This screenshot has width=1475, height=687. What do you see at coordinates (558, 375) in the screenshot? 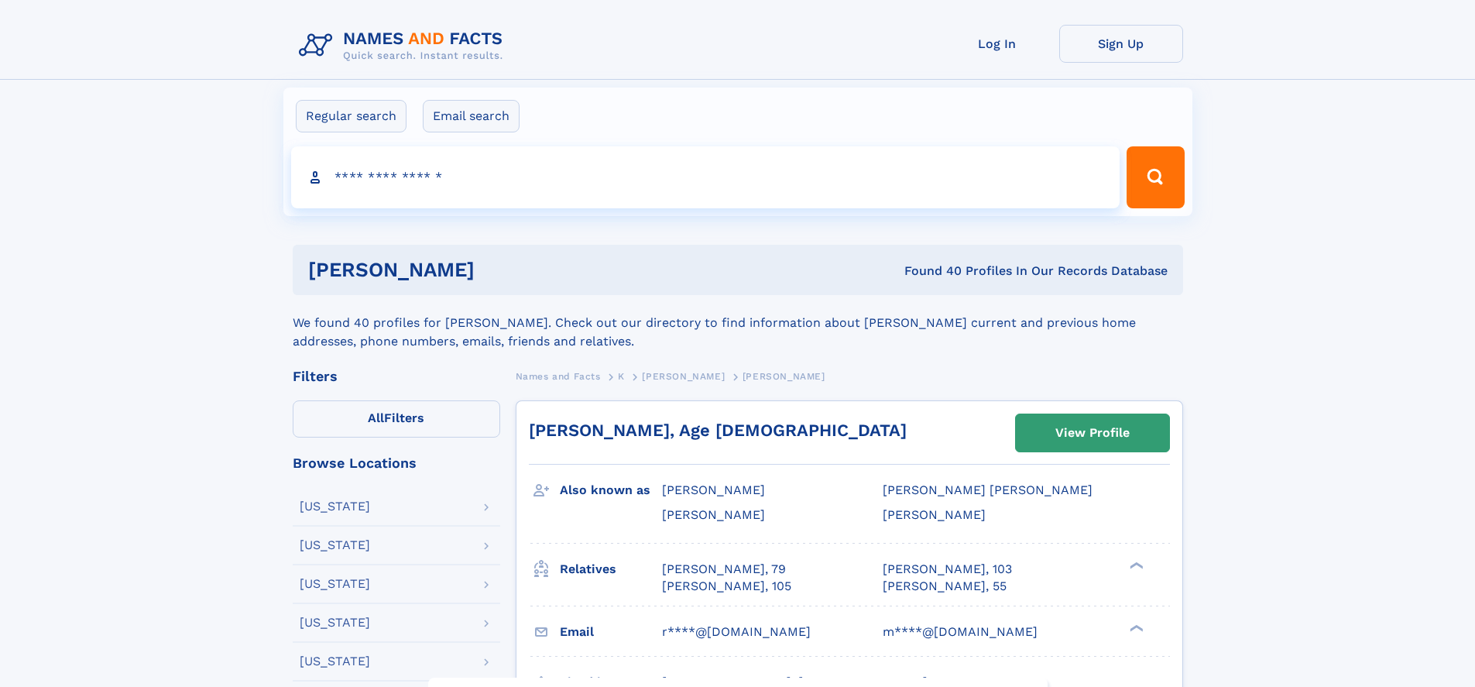
I see `a: Names and Facts` at bounding box center [558, 375].